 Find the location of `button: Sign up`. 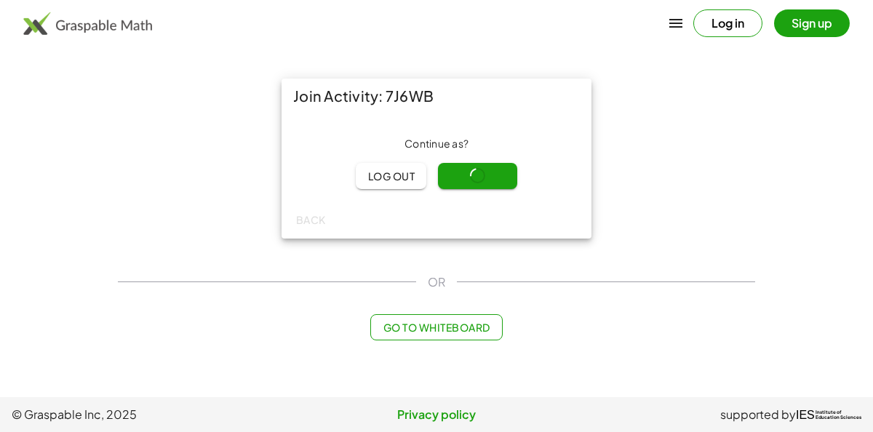

button: Sign up is located at coordinates (812, 23).